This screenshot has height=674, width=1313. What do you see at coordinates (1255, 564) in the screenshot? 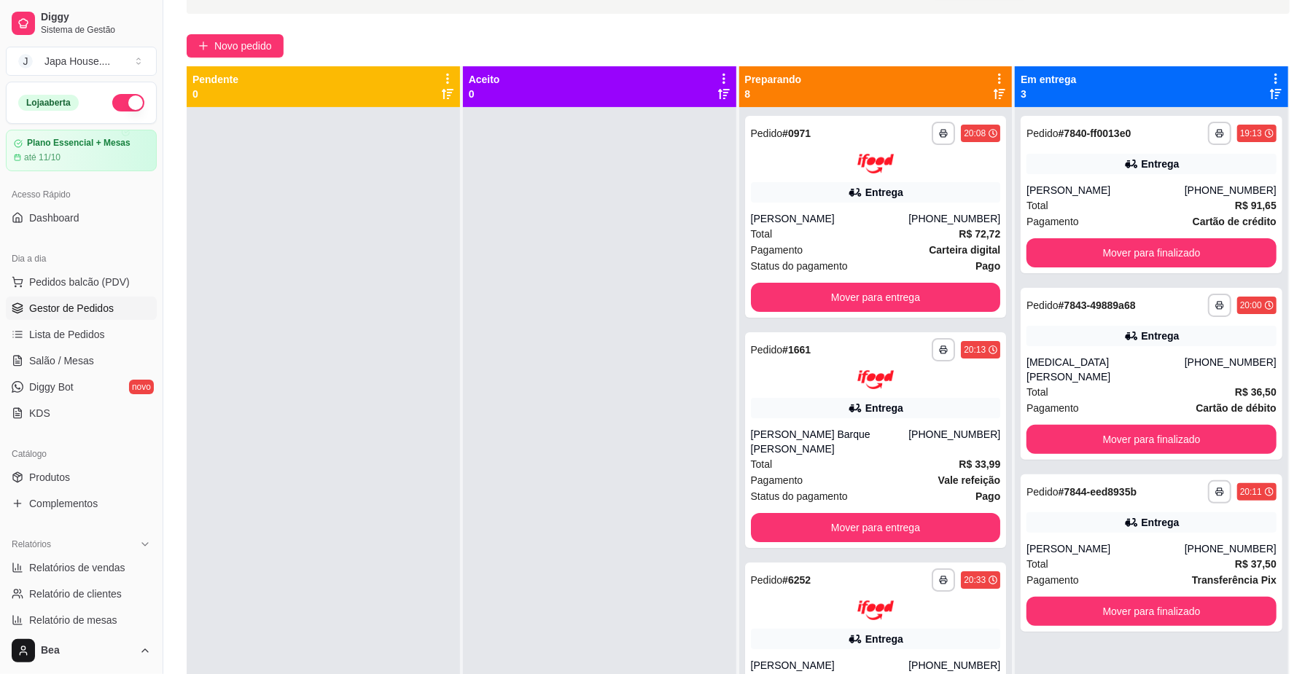
I see `strong: R$ 37,50` at bounding box center [1255, 564].